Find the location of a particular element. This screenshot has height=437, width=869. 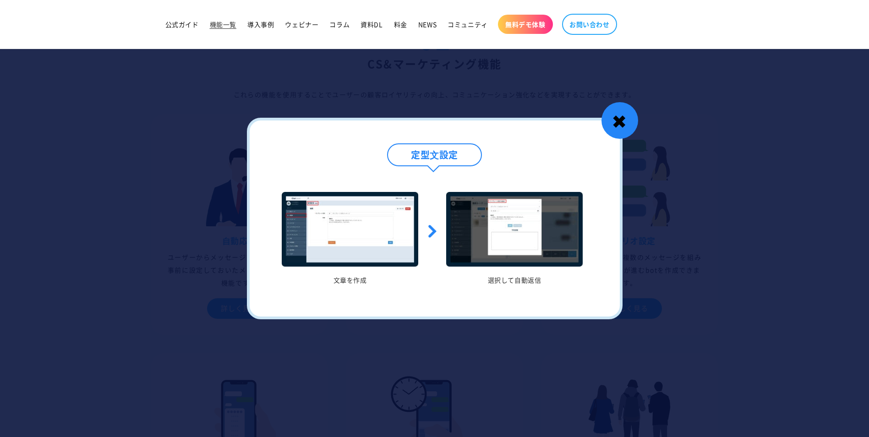

a: ウェビナー is located at coordinates (301, 24).